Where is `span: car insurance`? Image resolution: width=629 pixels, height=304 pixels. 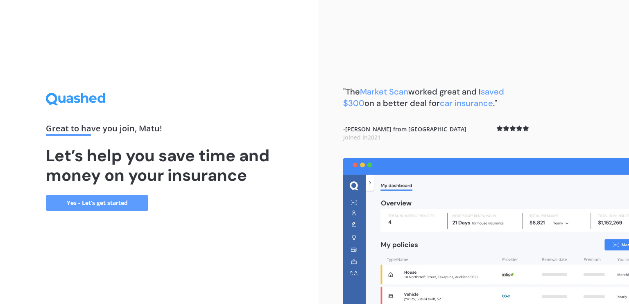 span: car insurance is located at coordinates (467, 103).